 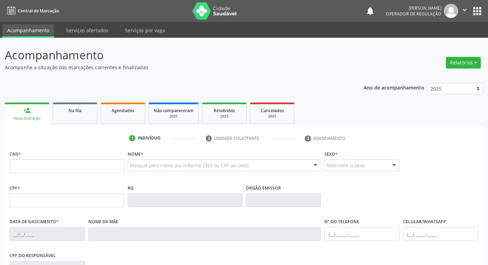 What do you see at coordinates (464, 63) in the screenshot?
I see `button: Relatórios` at bounding box center [464, 63].